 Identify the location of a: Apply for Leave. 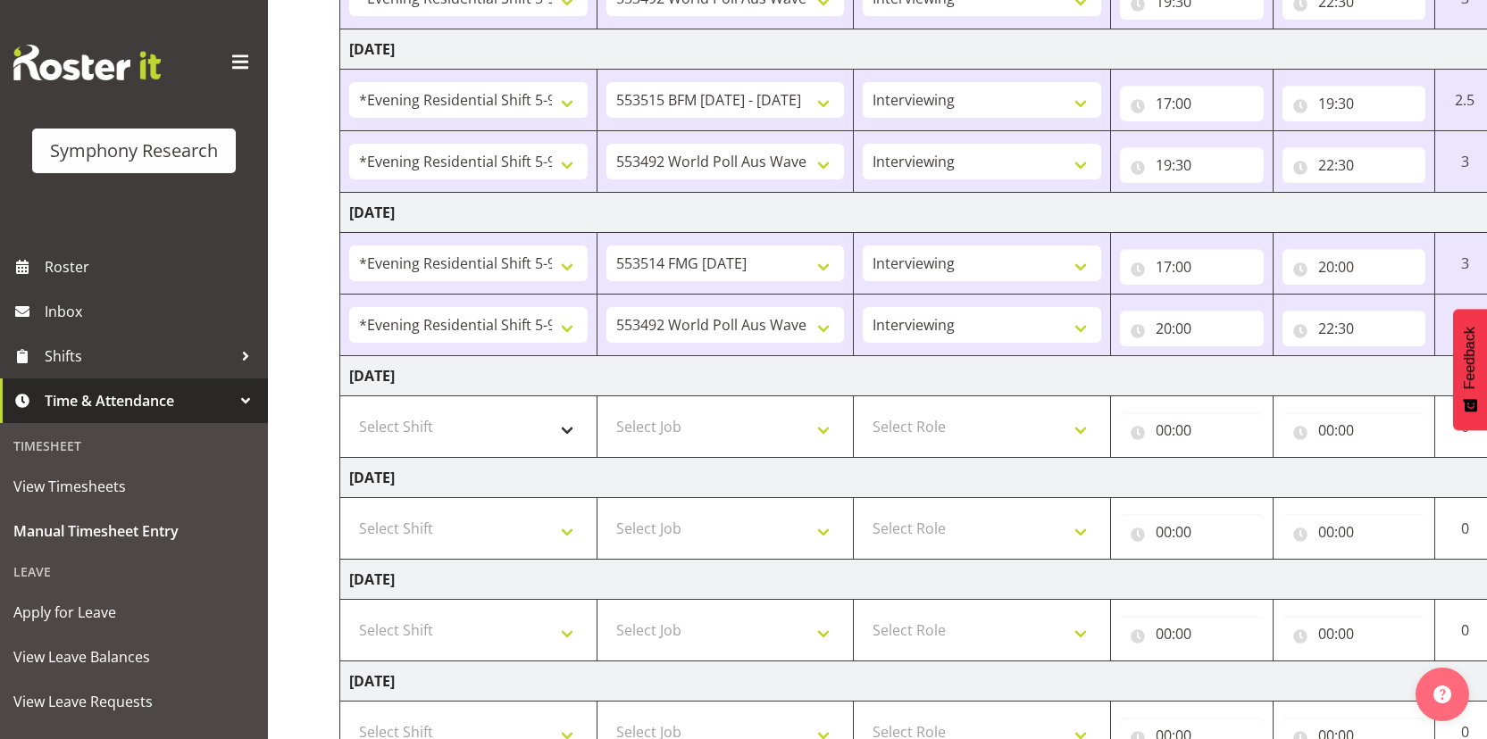
(134, 612).